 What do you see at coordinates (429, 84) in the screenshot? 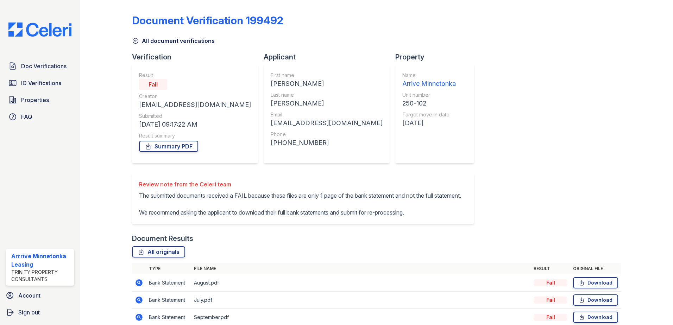
I see `div: Arrive Minnetonka` at bounding box center [429, 84].